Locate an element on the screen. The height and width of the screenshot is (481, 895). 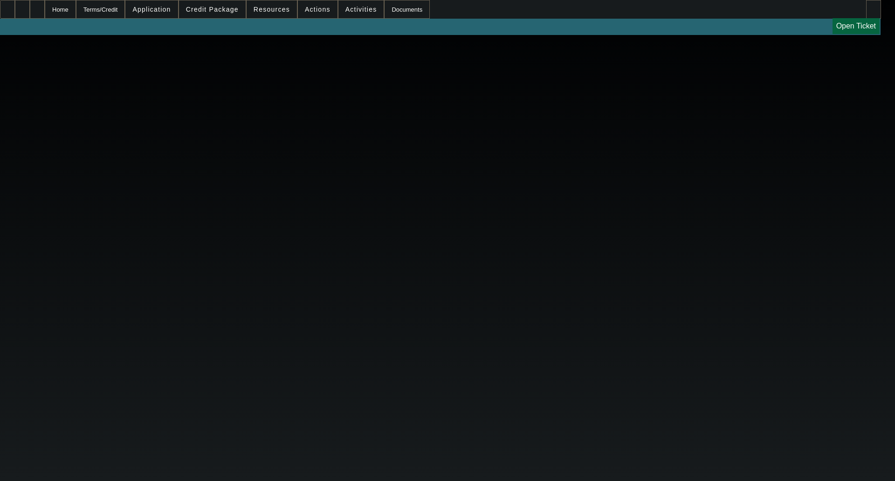
span: Application is located at coordinates (152, 9).